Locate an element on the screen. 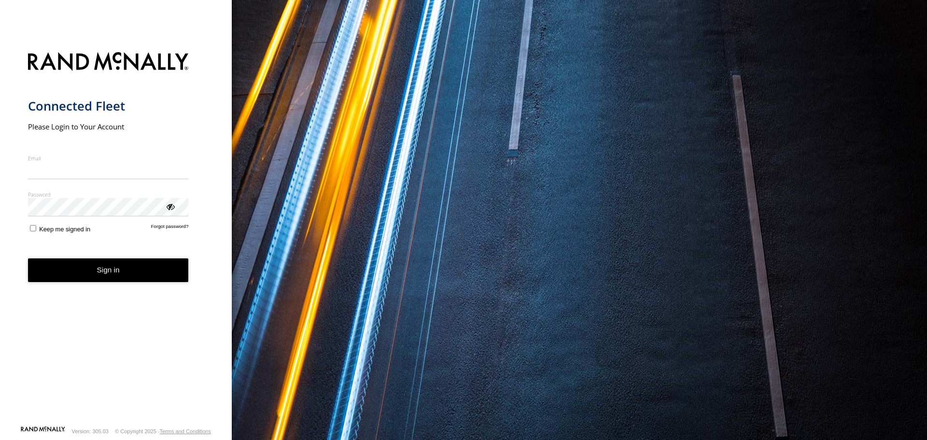 The height and width of the screenshot is (440, 927). a: Visit our Website is located at coordinates (43, 431).